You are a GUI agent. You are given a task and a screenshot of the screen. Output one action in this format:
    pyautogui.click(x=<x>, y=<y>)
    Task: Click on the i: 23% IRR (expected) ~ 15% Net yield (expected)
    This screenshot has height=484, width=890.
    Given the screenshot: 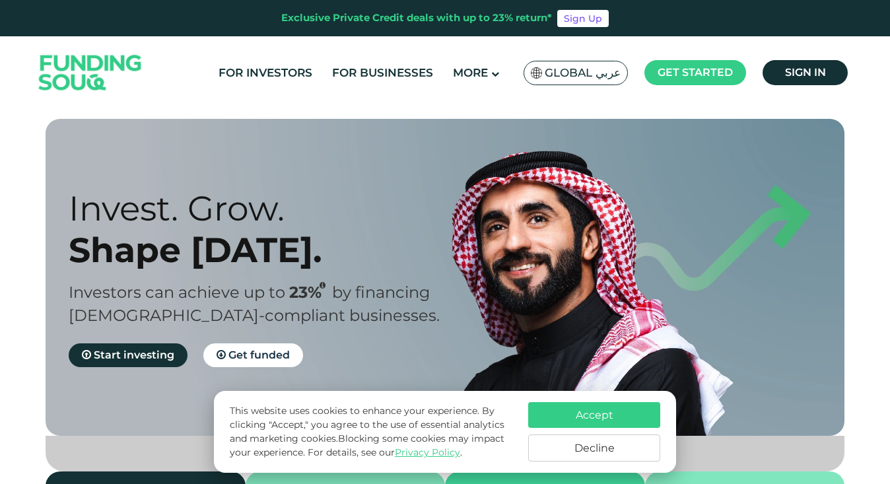 What is the action you would take?
    pyautogui.click(x=322, y=285)
    